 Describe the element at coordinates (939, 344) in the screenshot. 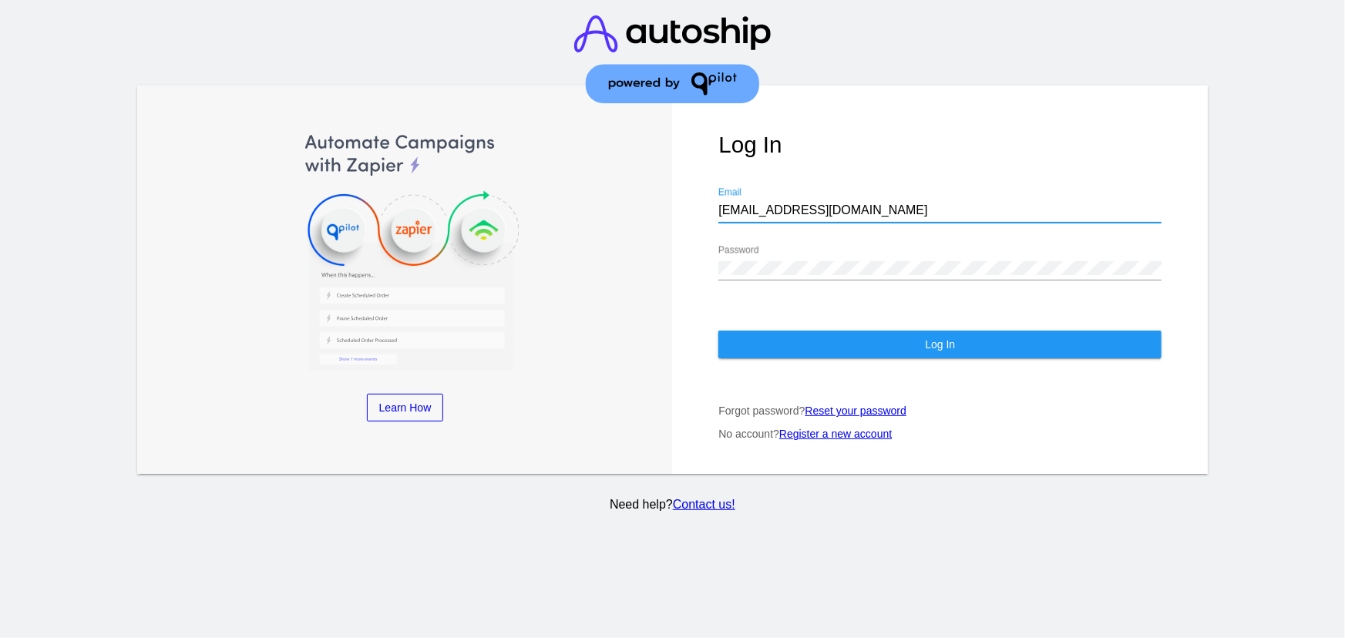

I see `span: Log In` at that location.